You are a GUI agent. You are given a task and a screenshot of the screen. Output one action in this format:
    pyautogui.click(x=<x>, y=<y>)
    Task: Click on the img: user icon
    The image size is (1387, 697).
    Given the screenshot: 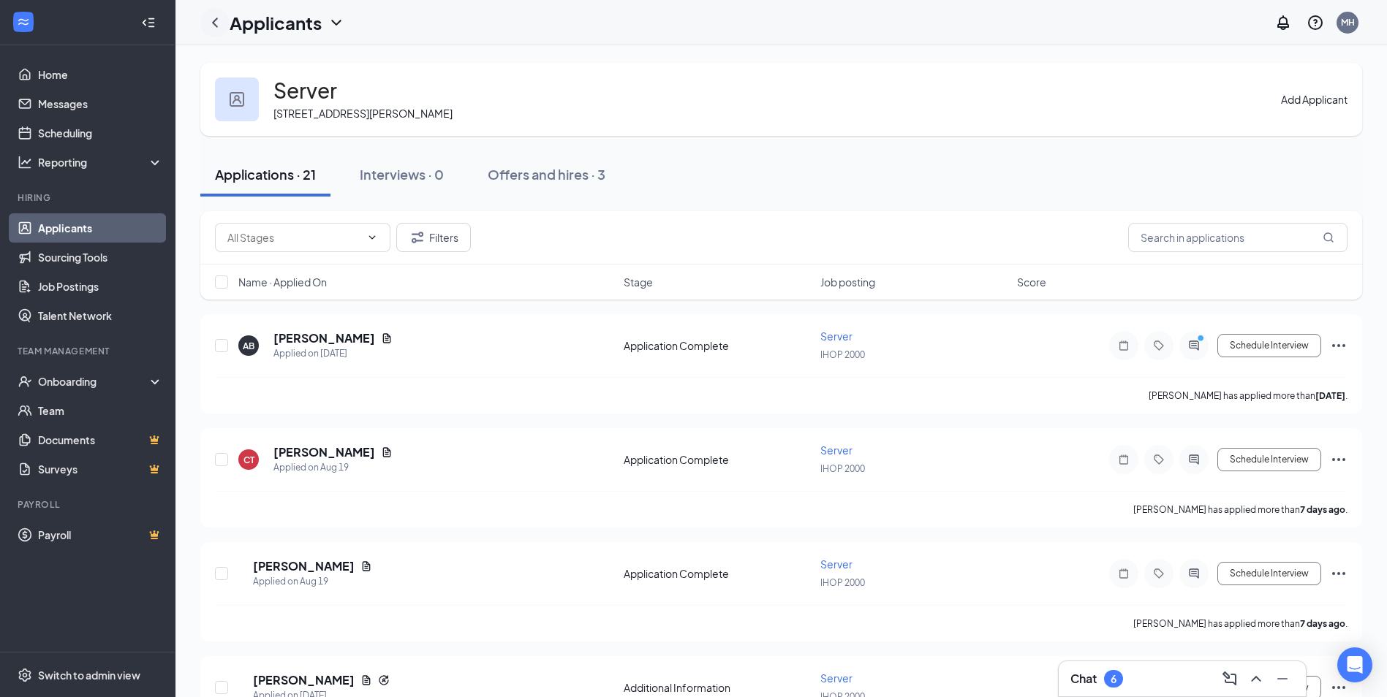 What is the action you would take?
    pyautogui.click(x=237, y=99)
    